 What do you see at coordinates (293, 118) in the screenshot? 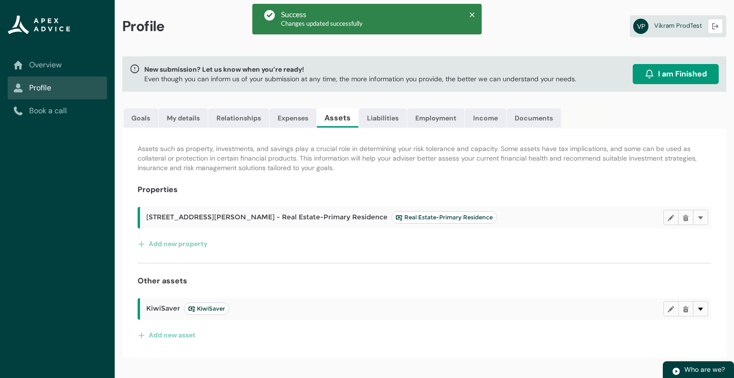
I see `li: Expenses` at bounding box center [293, 118].